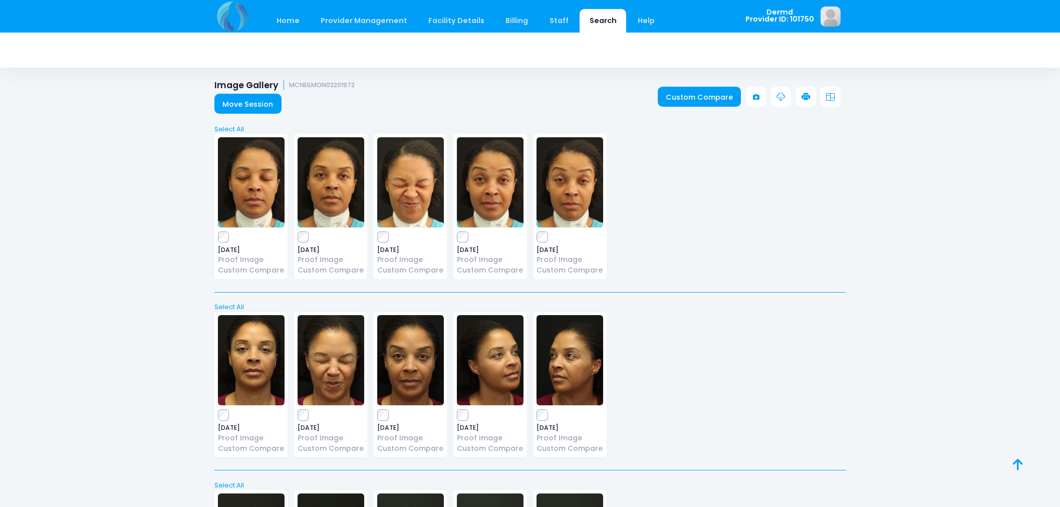  What do you see at coordinates (456, 21) in the screenshot?
I see `a: Facility Details` at bounding box center [456, 21].